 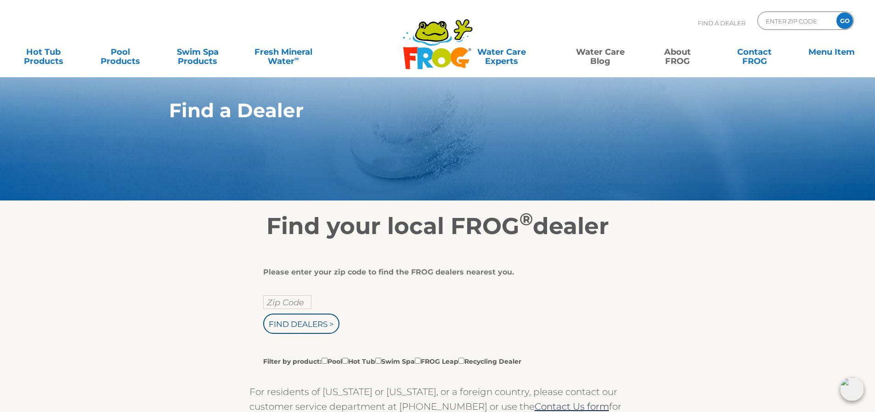 What do you see at coordinates (120, 52) in the screenshot?
I see `a: PoolProducts` at bounding box center [120, 52].